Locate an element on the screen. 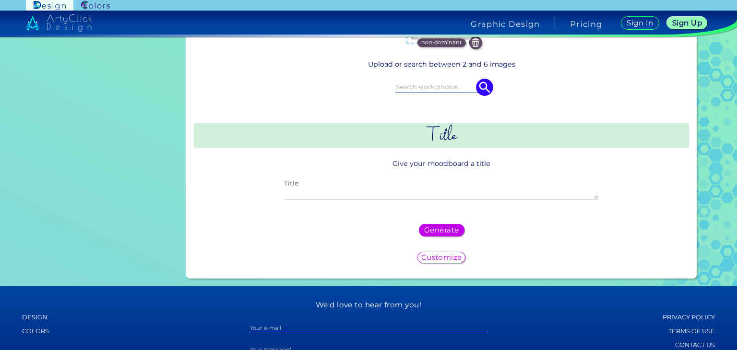 The image size is (737, 350). a: Colors is located at coordinates (73, 332).